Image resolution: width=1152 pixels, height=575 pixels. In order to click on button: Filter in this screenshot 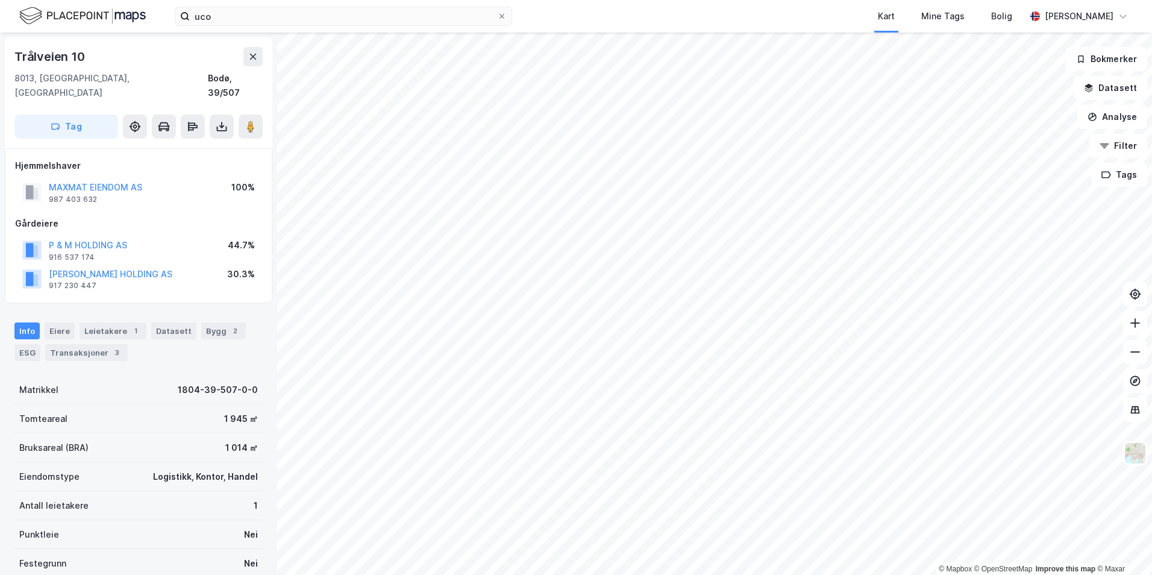, I will do `click(1118, 146)`.